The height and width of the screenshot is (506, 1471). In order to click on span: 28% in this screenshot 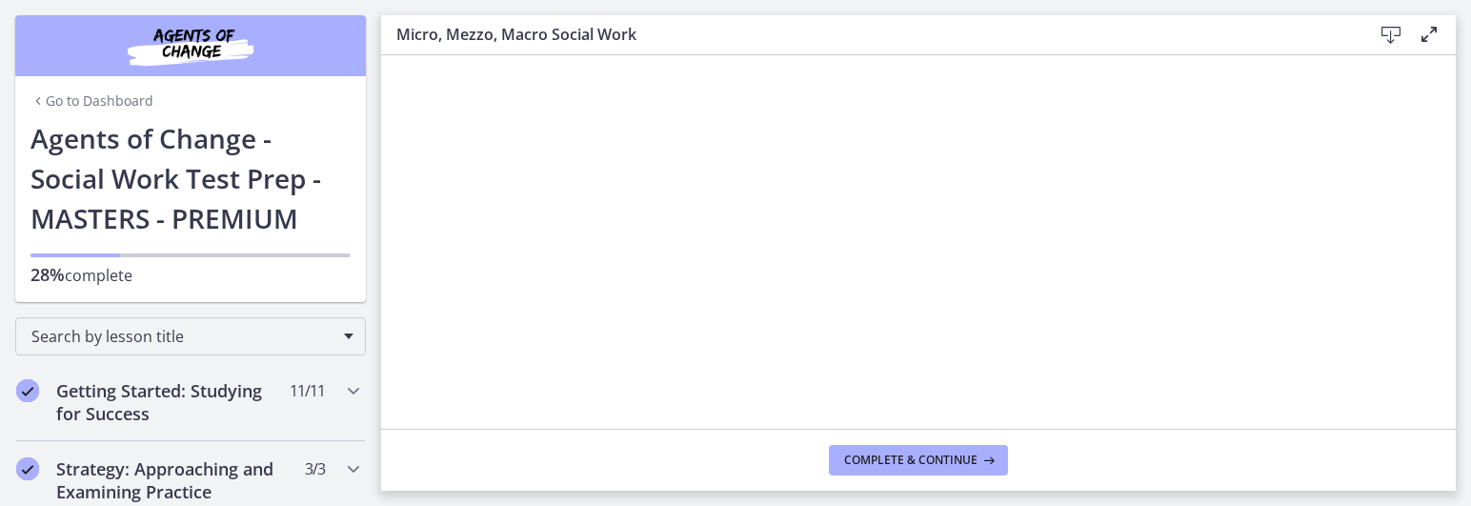, I will do `click(48, 274)`.